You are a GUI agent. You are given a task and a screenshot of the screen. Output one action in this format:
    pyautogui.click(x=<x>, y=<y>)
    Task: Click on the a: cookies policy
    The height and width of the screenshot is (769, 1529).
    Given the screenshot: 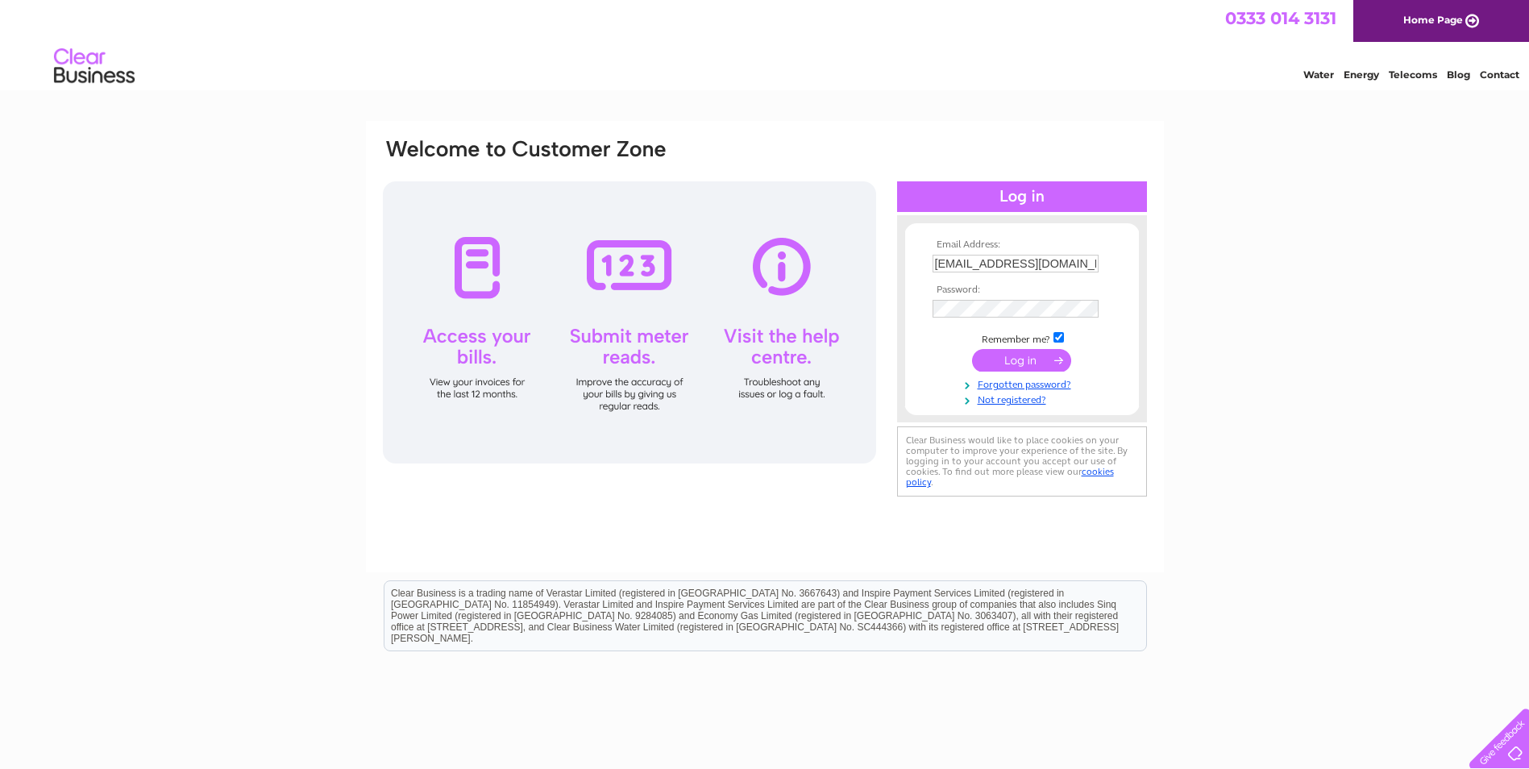 What is the action you would take?
    pyautogui.click(x=1010, y=476)
    